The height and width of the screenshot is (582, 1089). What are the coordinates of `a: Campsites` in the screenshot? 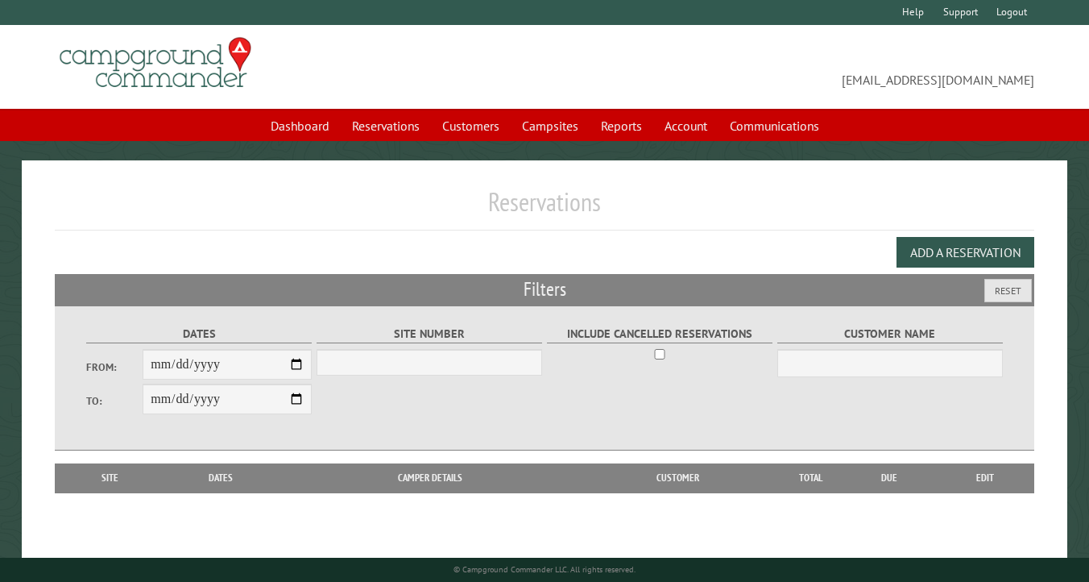 It's located at (550, 126).